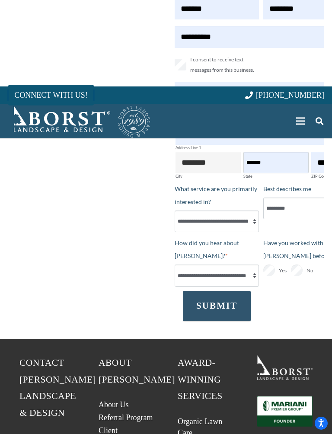 The height and width of the screenshot is (434, 332). What do you see at coordinates (224, 65) in the screenshot?
I see `span: I consent to receive text messages from this business.` at bounding box center [224, 65].